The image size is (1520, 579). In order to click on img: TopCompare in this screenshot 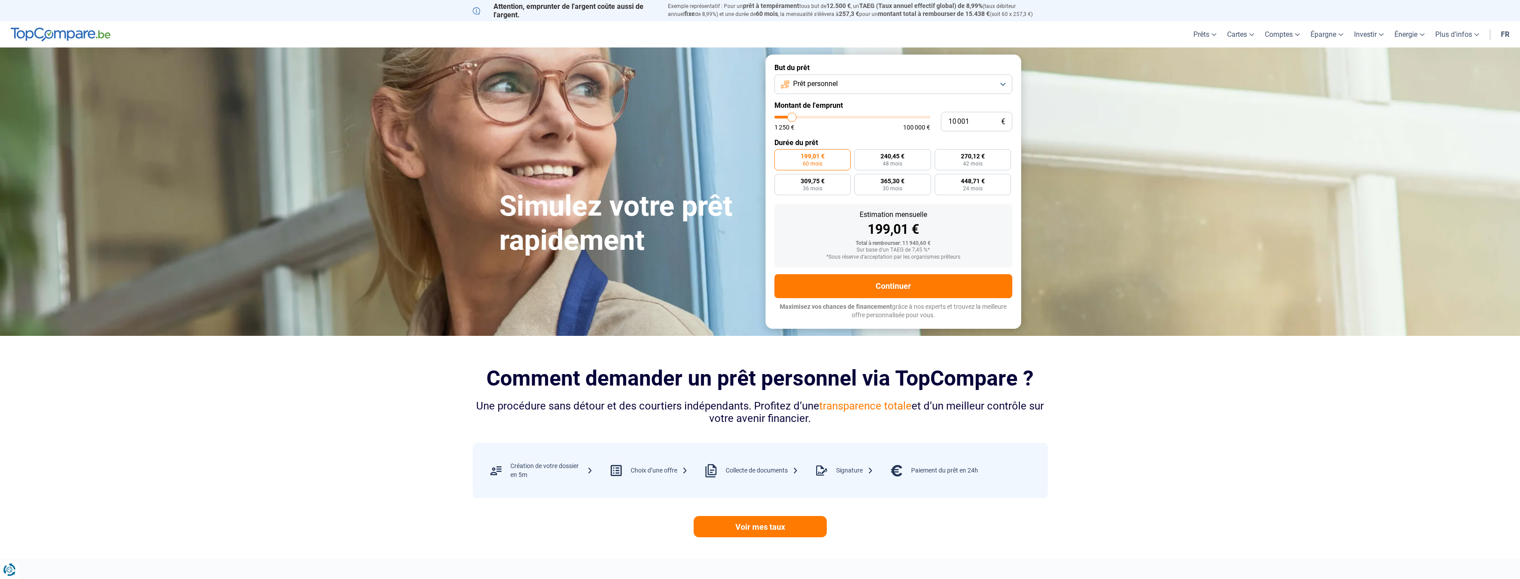, I will do `click(60, 35)`.